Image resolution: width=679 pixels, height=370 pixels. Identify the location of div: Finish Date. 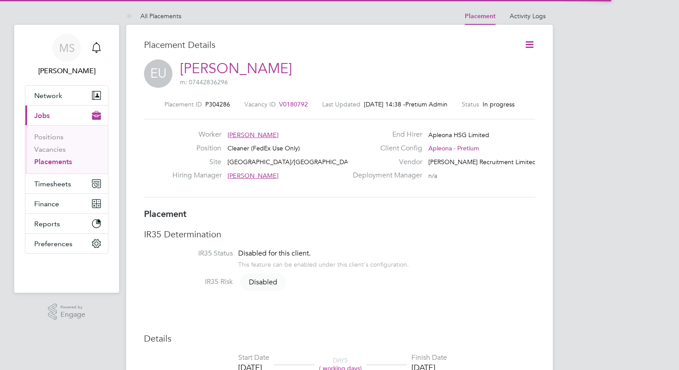
(429, 358).